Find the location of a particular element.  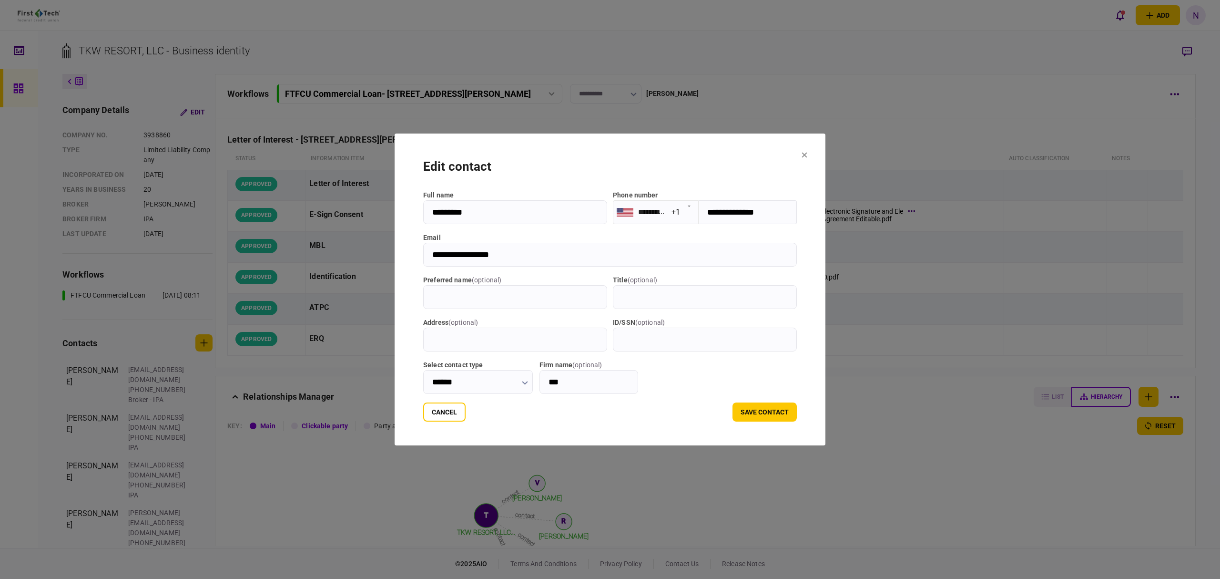

button: Cancel is located at coordinates (444, 412).